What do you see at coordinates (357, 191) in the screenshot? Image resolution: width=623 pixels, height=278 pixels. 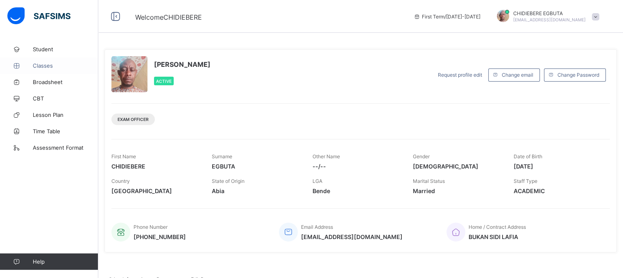 I see `span: Bende` at bounding box center [357, 191].